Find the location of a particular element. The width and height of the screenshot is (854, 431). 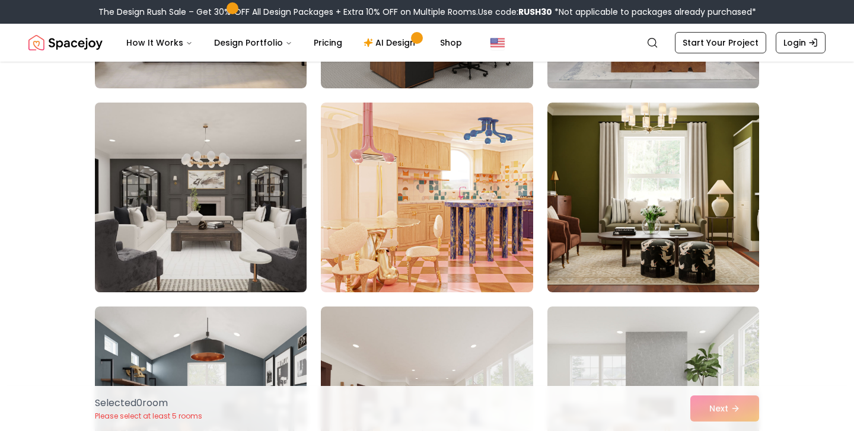

nav: Global is located at coordinates (427, 43).